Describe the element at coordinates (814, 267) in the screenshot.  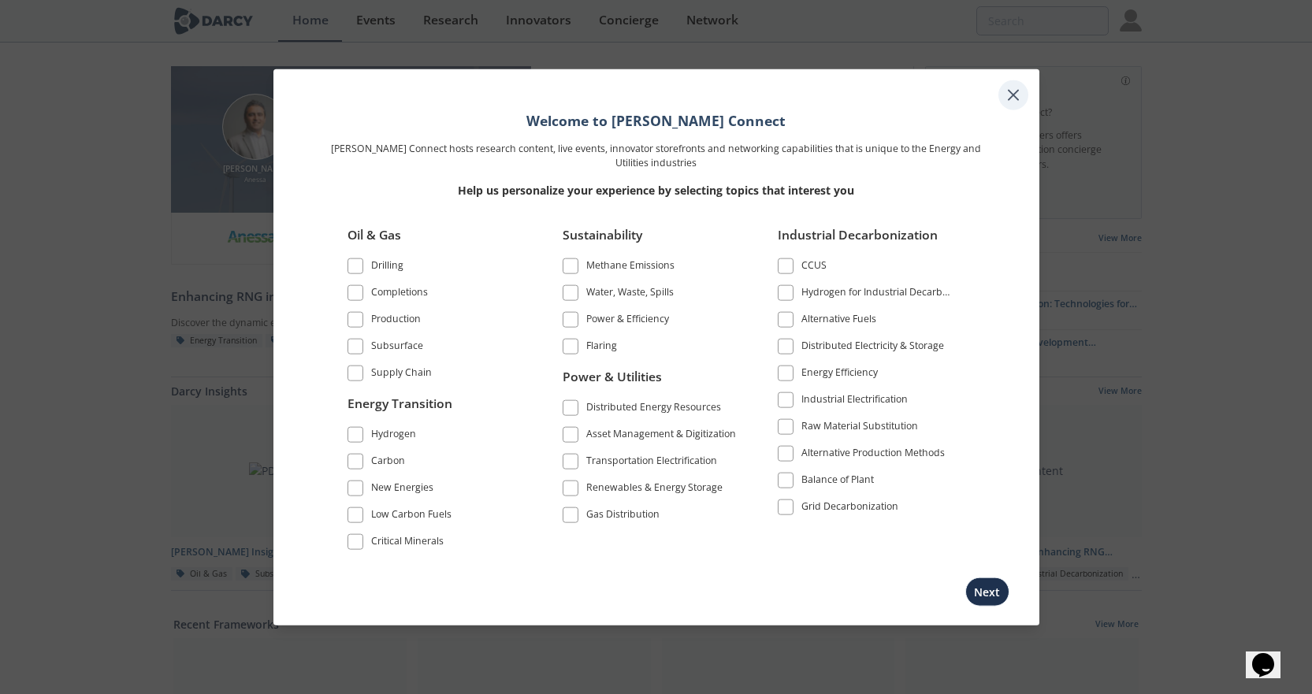
I see `div: CCUS` at that location.